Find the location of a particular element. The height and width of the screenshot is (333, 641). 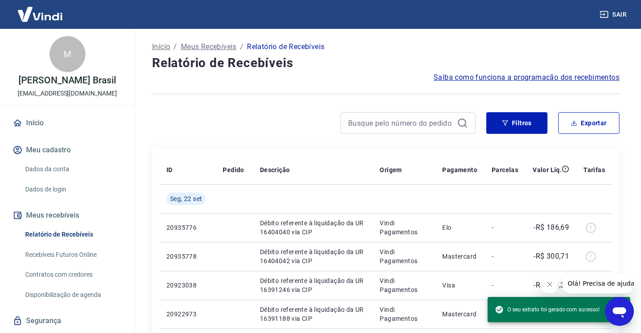

a: Relatório de Recebíveis is located at coordinates (72, 234).